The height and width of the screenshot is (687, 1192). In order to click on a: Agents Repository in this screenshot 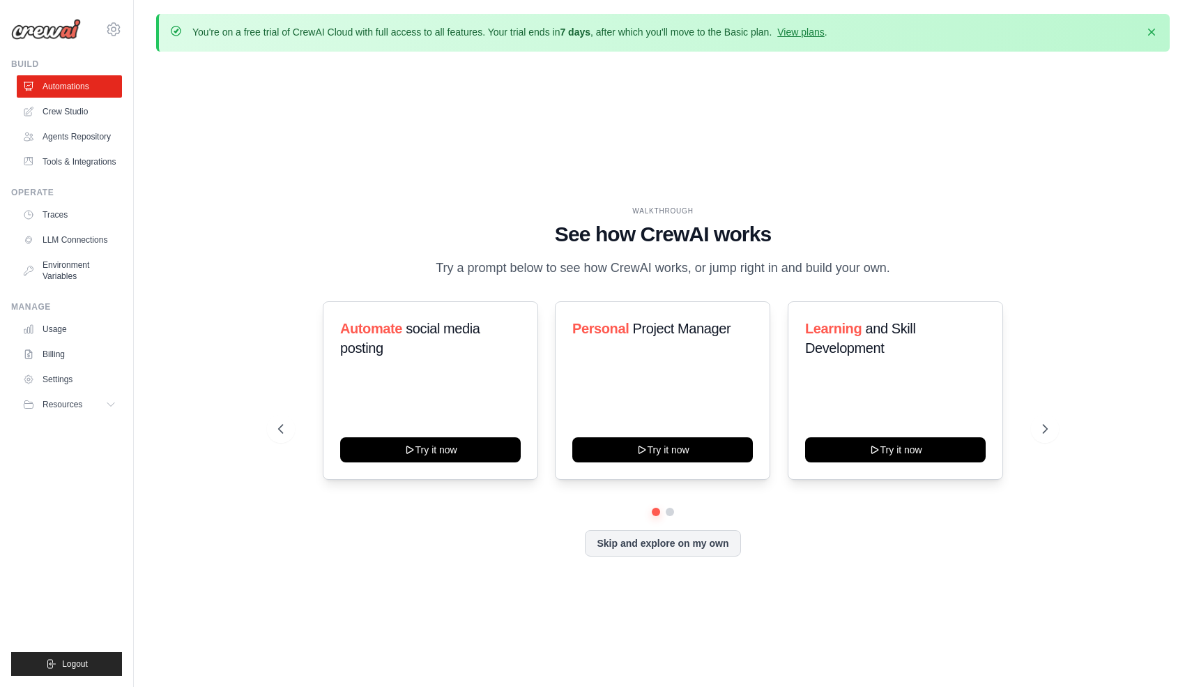, I will do `click(69, 137)`.